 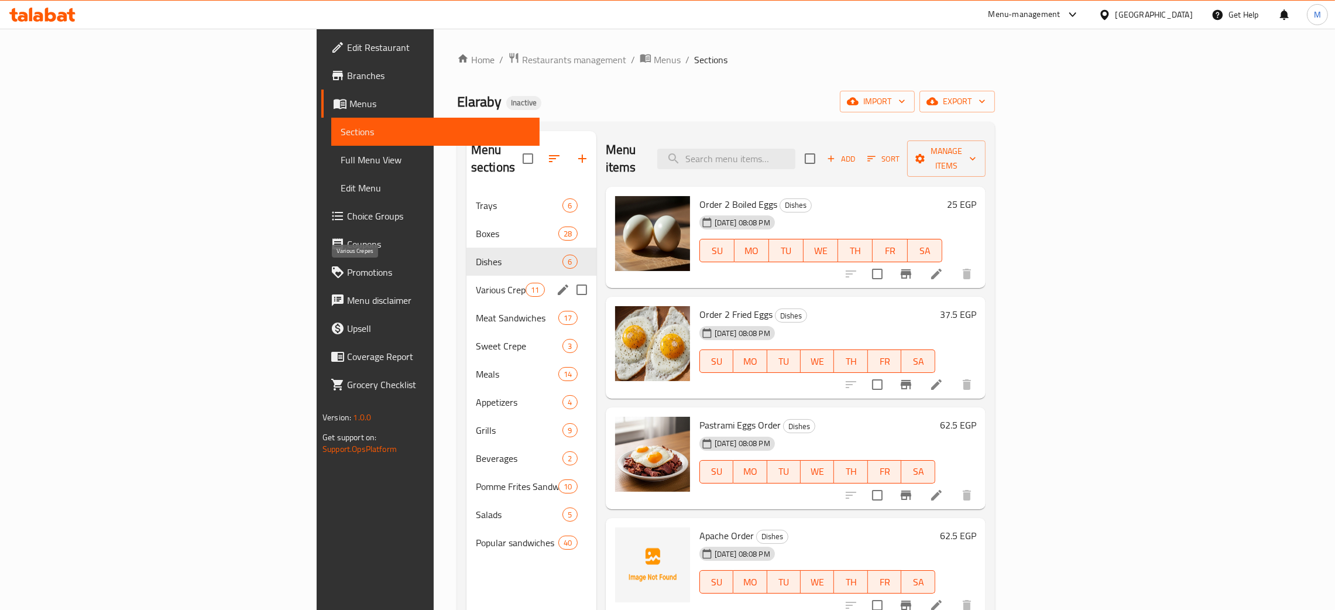 What do you see at coordinates (531, 374) in the screenshot?
I see `div: Meals14` at bounding box center [531, 374].